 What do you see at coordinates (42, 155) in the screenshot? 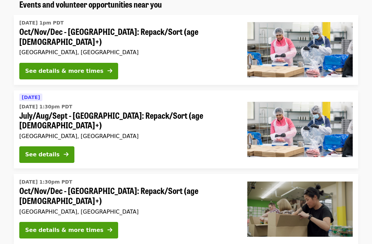
I see `div: See details` at bounding box center [42, 155].